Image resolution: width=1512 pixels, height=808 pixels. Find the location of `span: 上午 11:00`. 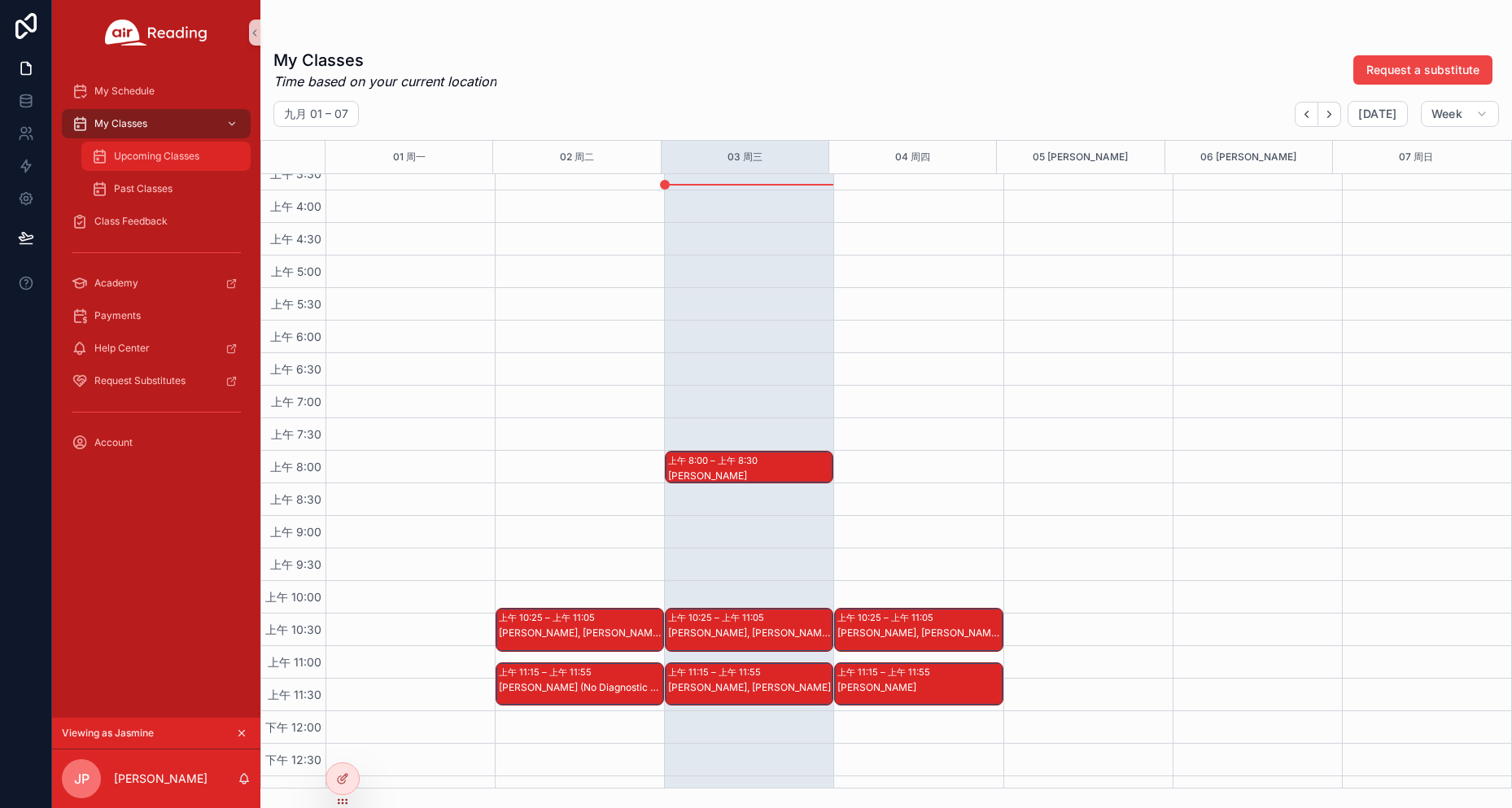

span: 上午 11:00 is located at coordinates (295, 661).